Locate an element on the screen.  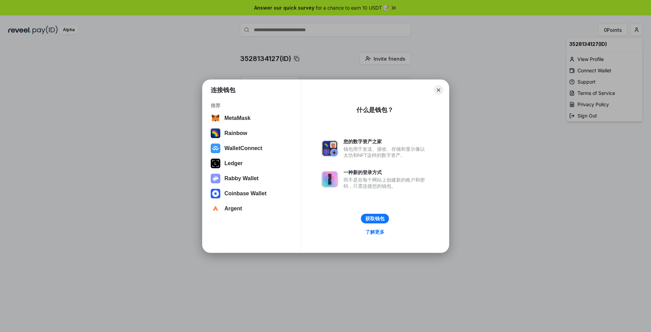
button: WalletConnect is located at coordinates (251, 148).